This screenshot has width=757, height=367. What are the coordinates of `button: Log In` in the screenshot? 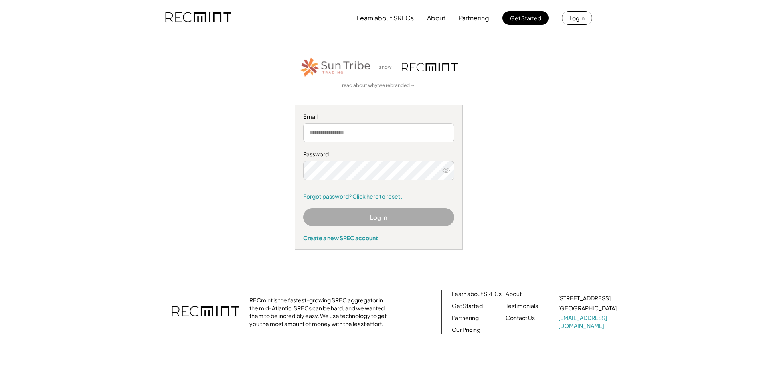 It's located at (379, 217).